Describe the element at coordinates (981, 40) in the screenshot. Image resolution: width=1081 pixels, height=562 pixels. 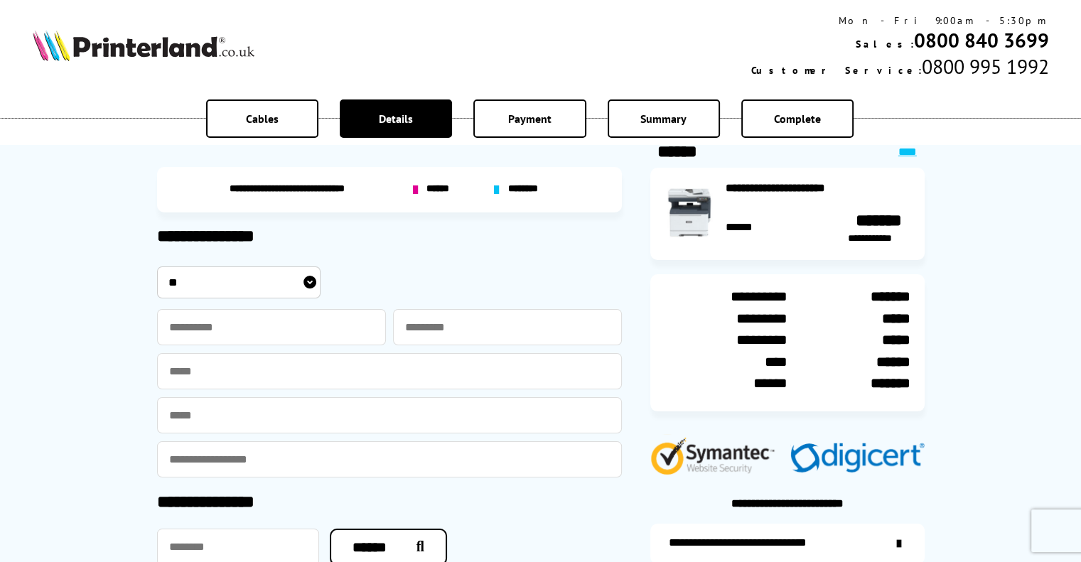
I see `b: 0800 840 3699` at that location.